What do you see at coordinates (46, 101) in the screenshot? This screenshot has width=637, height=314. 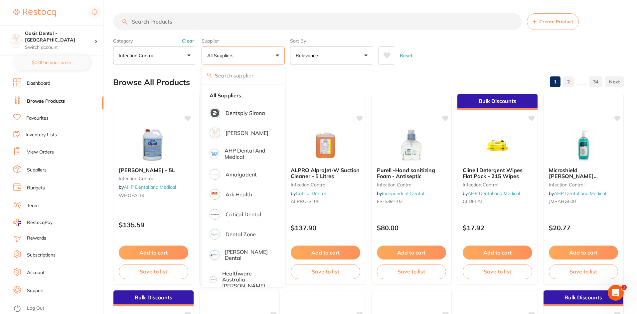 I see `a: Browse Products` at bounding box center [46, 101].